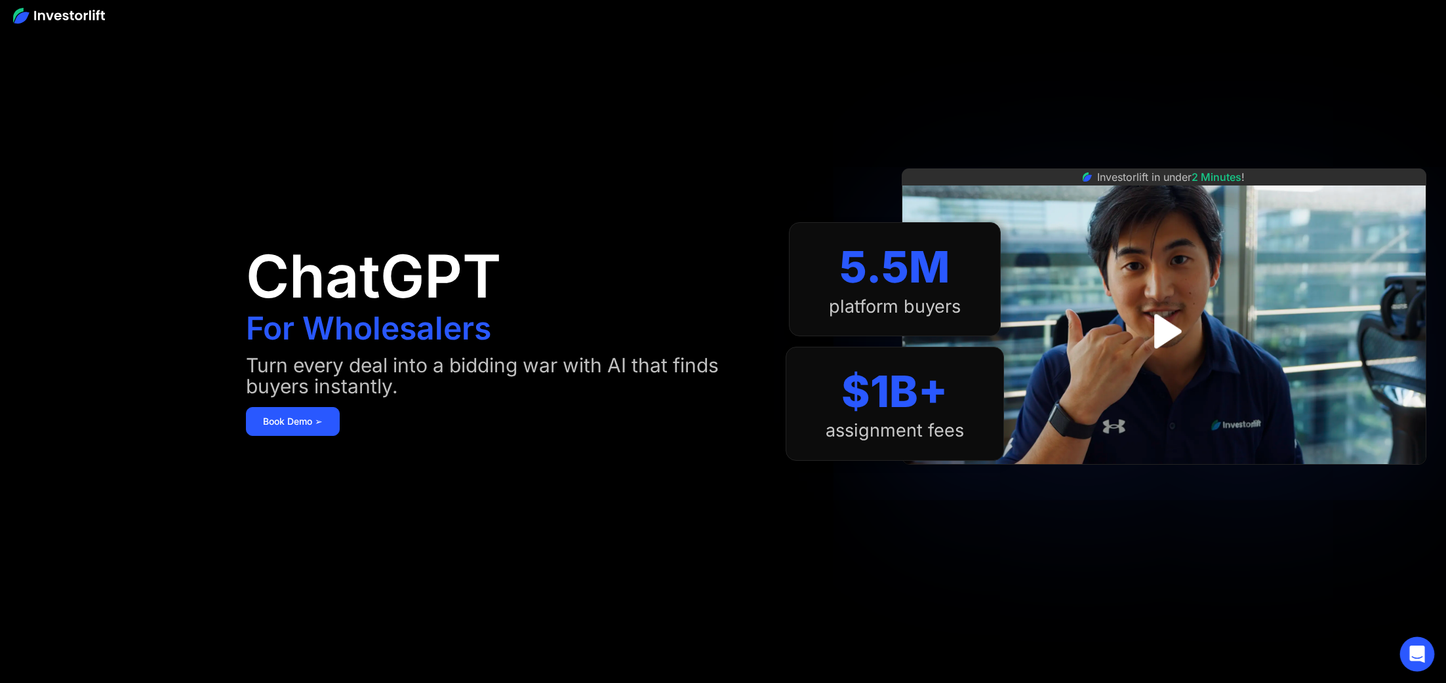  Describe the element at coordinates (894, 391) in the screenshot. I see `div: $1B+` at that location.